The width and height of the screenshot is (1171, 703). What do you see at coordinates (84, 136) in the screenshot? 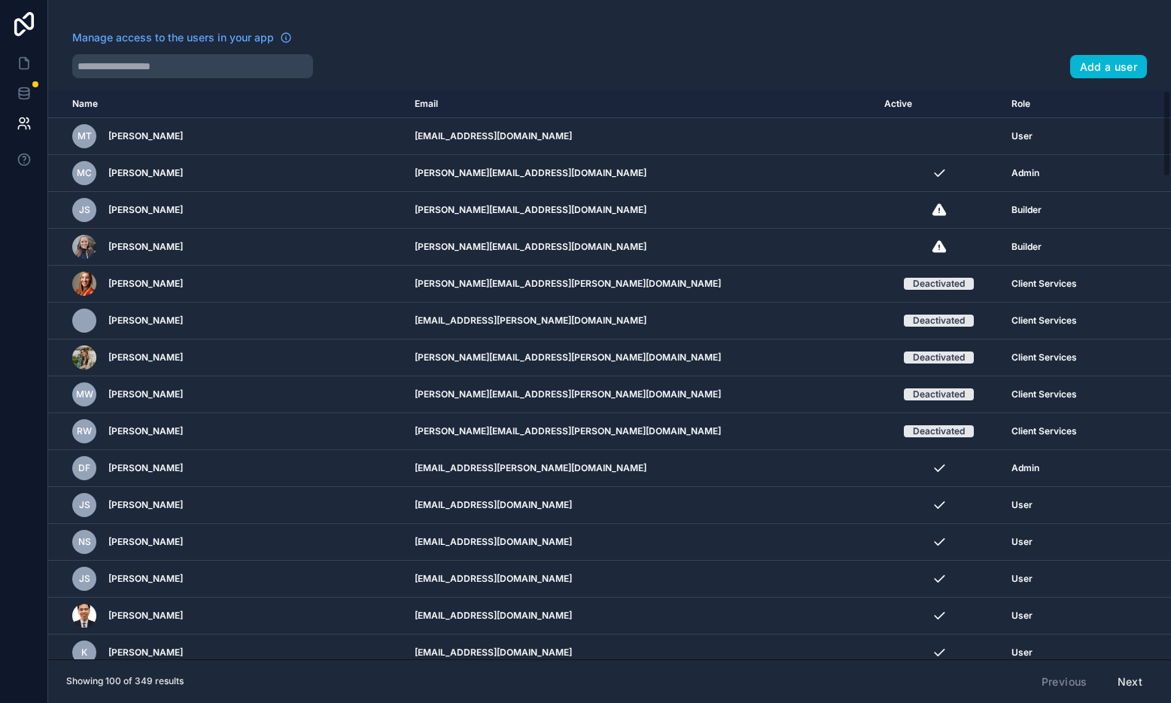
I see `span: MT` at bounding box center [84, 136].